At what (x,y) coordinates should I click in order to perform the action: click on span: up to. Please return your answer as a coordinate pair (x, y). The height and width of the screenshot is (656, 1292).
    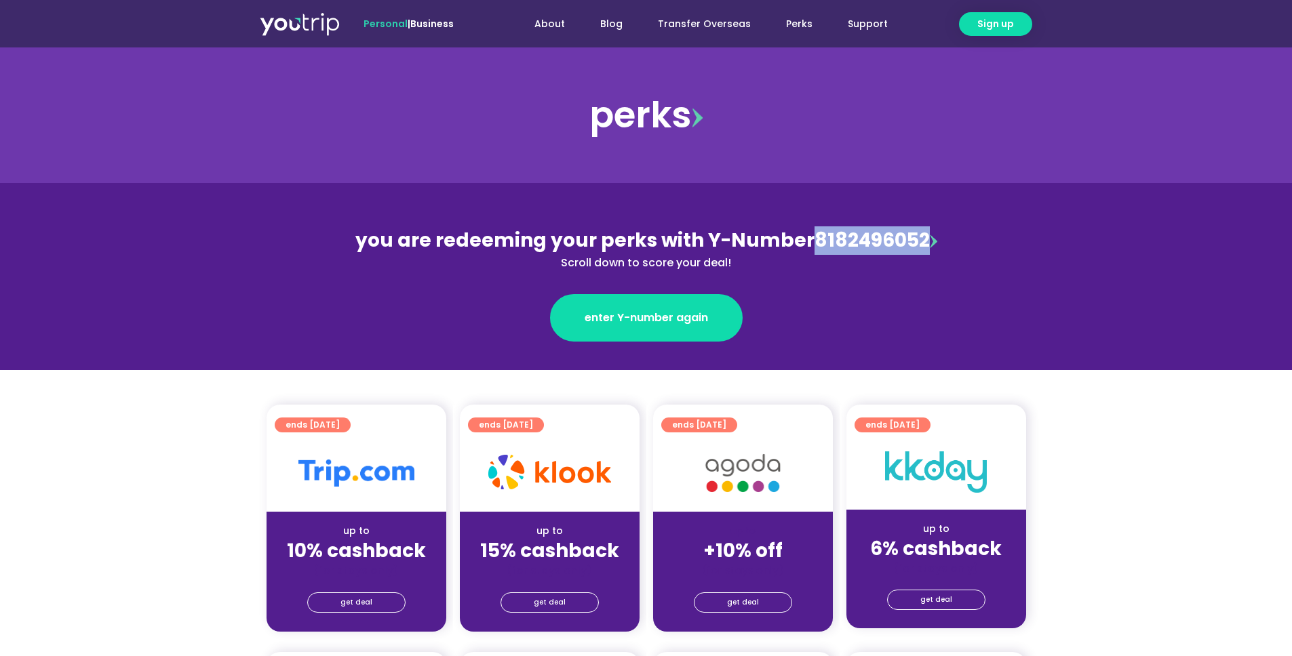
    Looking at the image, I should click on (742, 531).